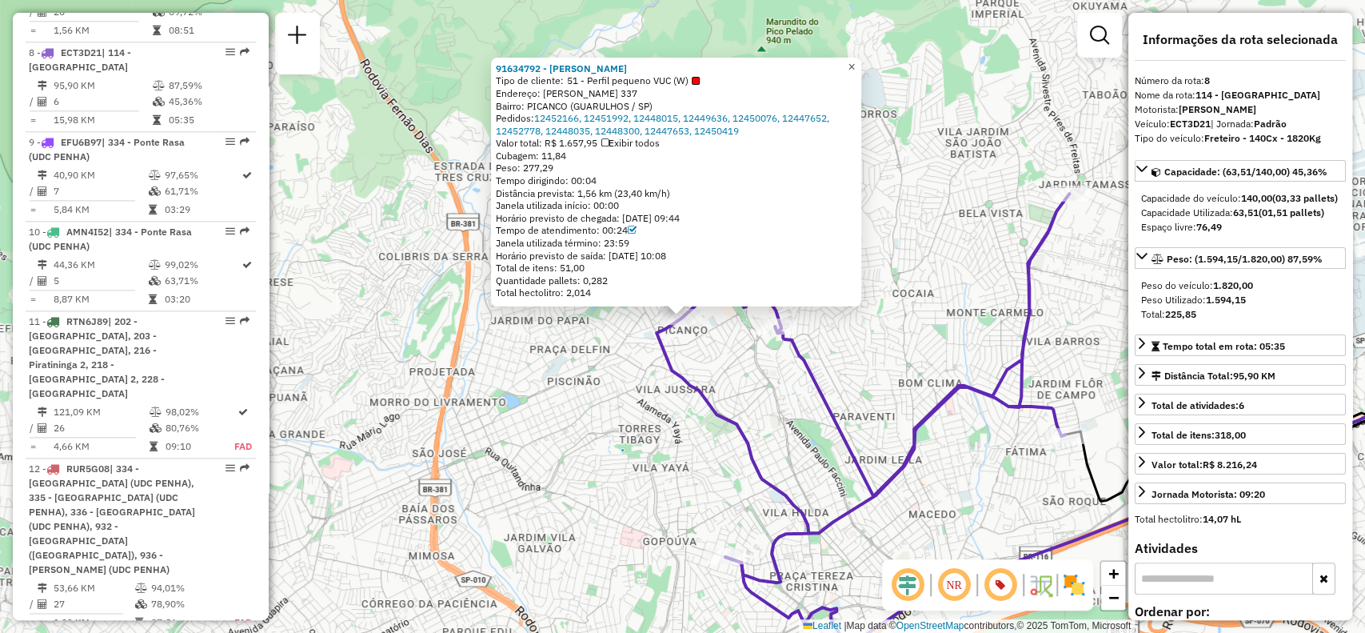 This screenshot has width=1365, height=633. What do you see at coordinates (94, 622) in the screenshot?
I see `td: 1,99 KM` at bounding box center [94, 622].